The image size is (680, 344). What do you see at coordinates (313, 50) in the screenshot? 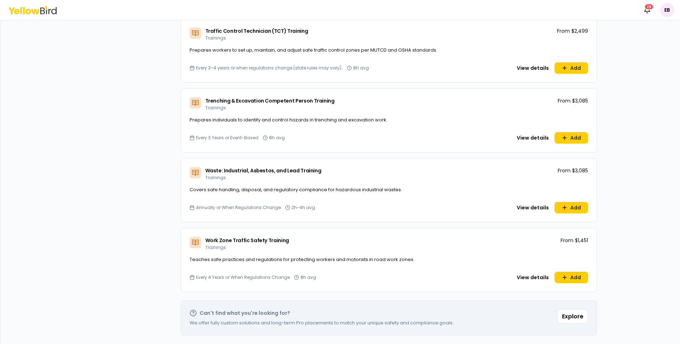
I see `span: Prepares workers to set up, maintain, and adjust safe traffic control zones per MUTCD and OSHA st...` at bounding box center [313, 50].